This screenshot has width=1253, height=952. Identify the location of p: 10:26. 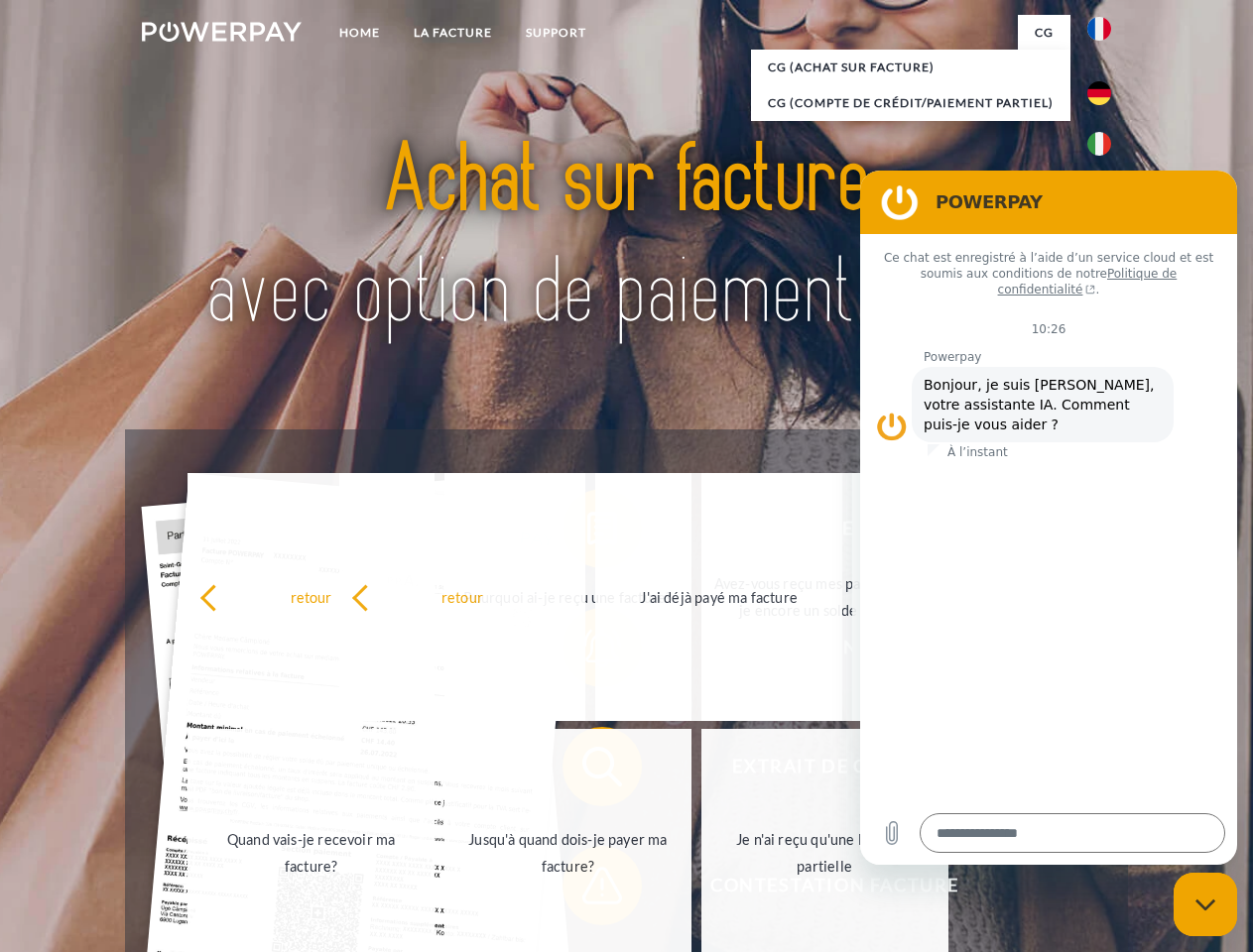
(188, 158).